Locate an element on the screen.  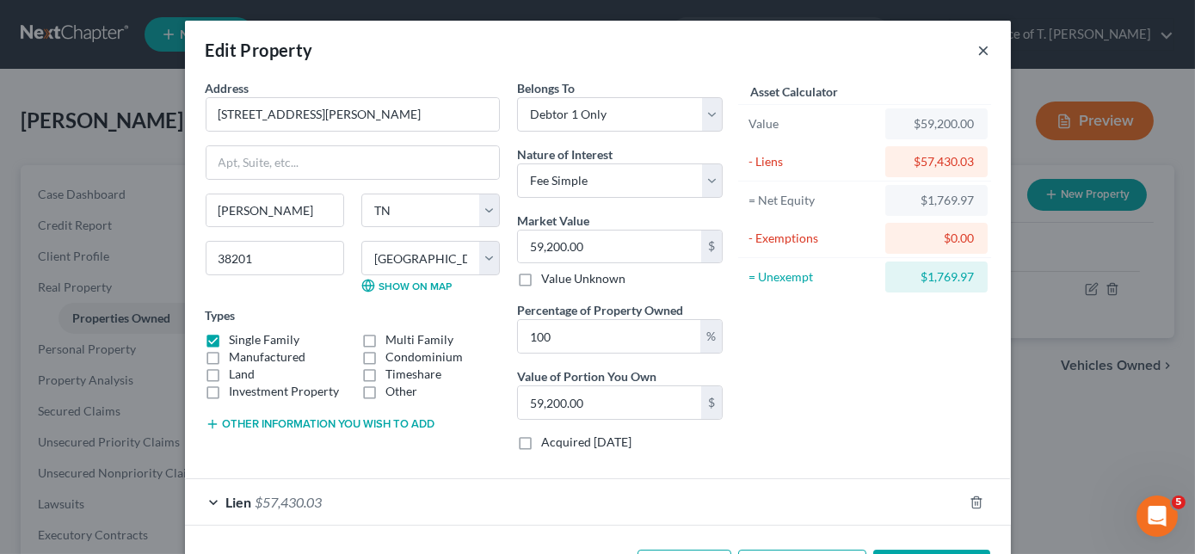
div: - Exemptions is located at coordinates (813, 238).